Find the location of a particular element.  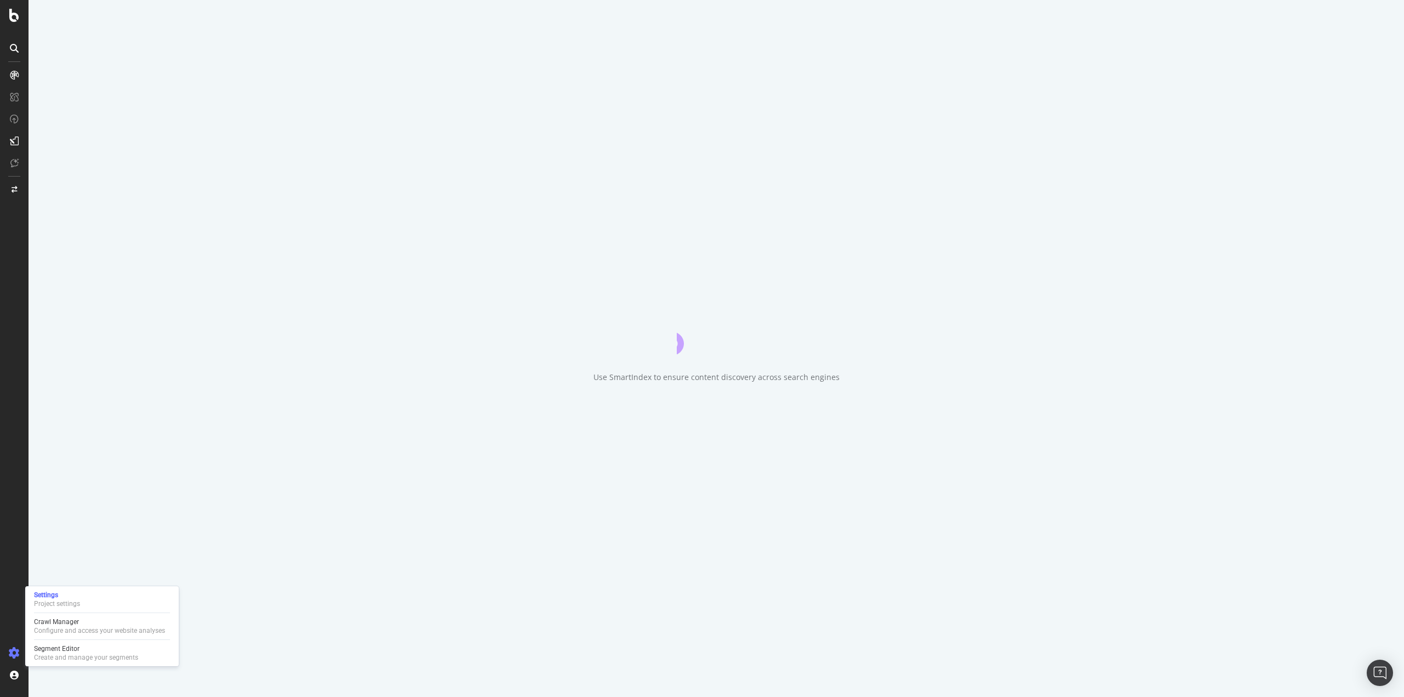

div: Settings is located at coordinates (57, 595).